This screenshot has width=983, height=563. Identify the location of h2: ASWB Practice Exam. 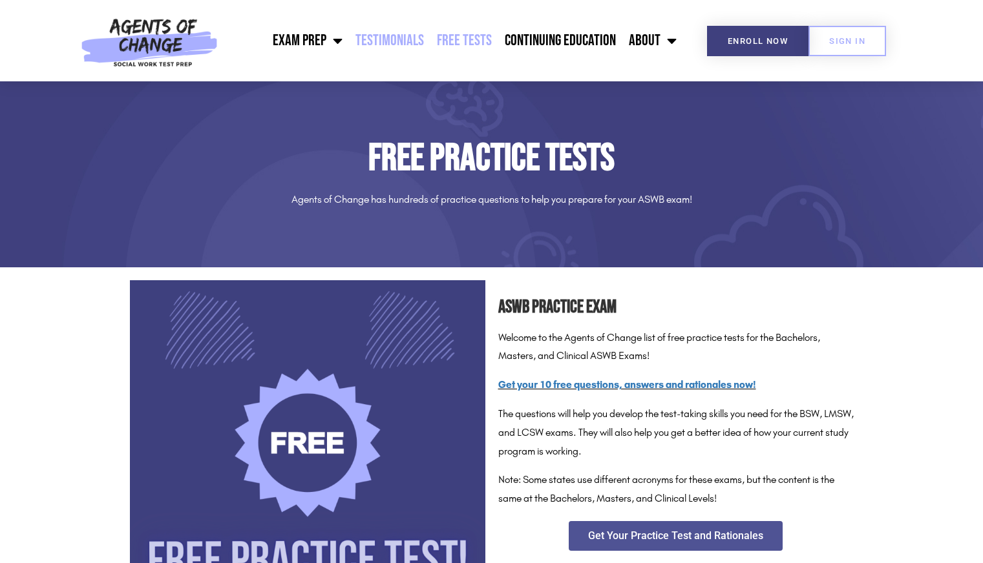
(676, 307).